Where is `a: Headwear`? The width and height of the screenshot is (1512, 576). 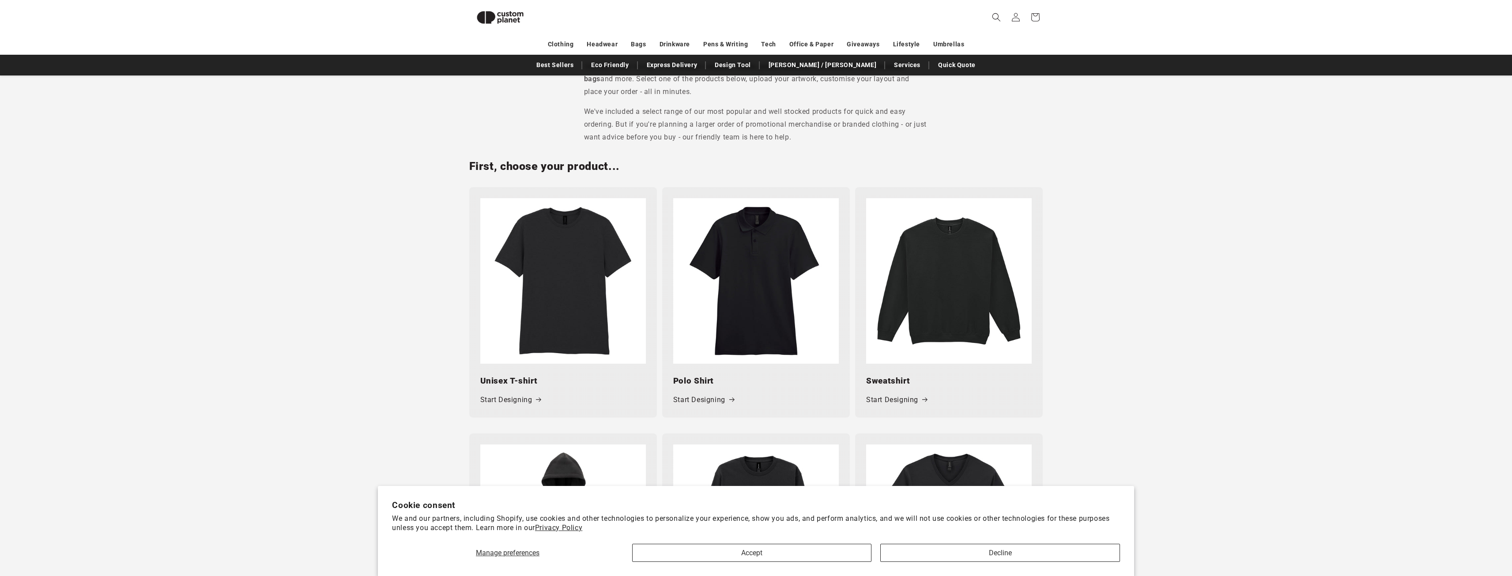 a: Headwear is located at coordinates (602, 44).